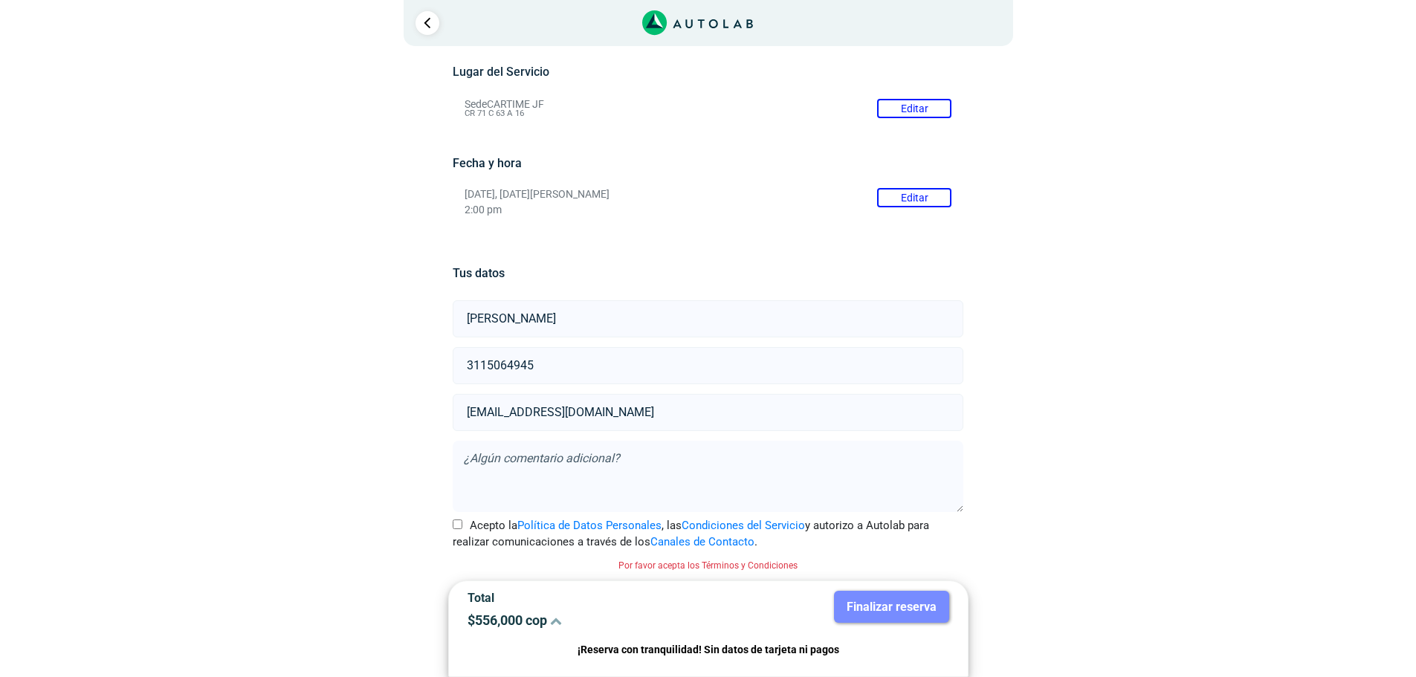 This screenshot has height=677, width=1416. I want to click on h5: Lugar del Servicio, so click(708, 71).